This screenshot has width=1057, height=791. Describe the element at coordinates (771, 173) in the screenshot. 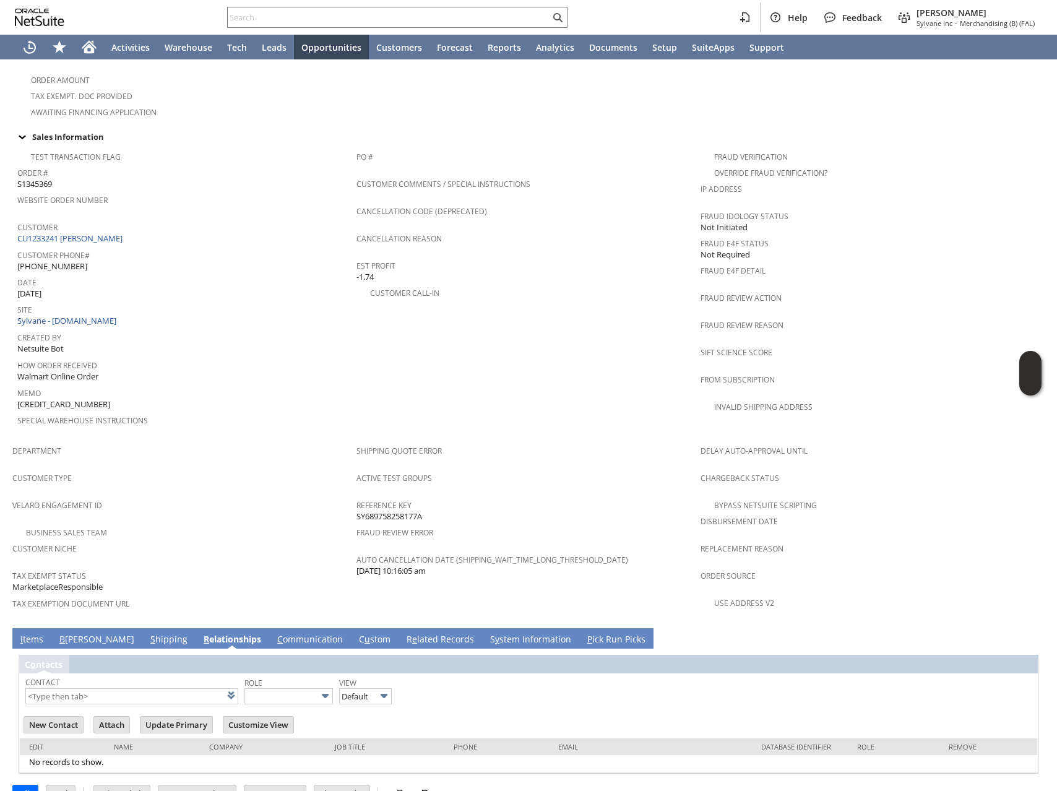

I see `a: Override Fraud Verification?` at that location.